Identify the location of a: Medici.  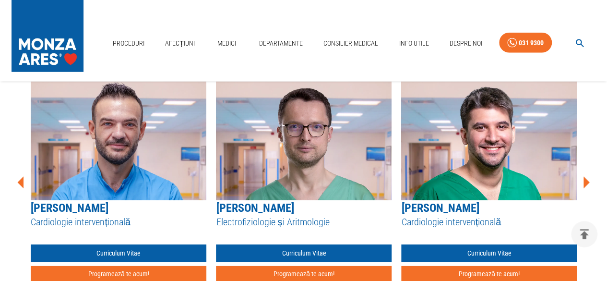
(227, 43).